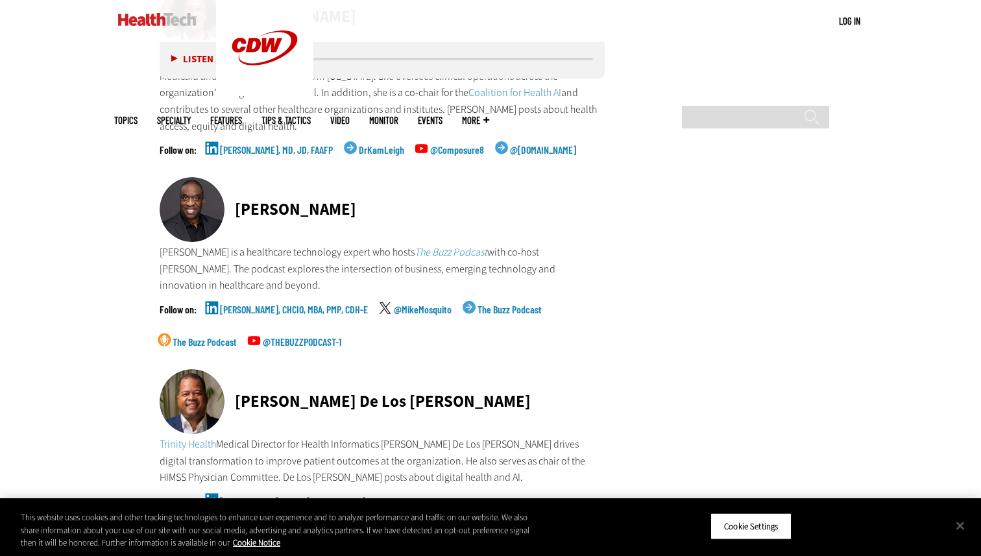 This screenshot has height=556, width=981. What do you see at coordinates (751, 526) in the screenshot?
I see `button: Cookie Settings` at bounding box center [751, 526].